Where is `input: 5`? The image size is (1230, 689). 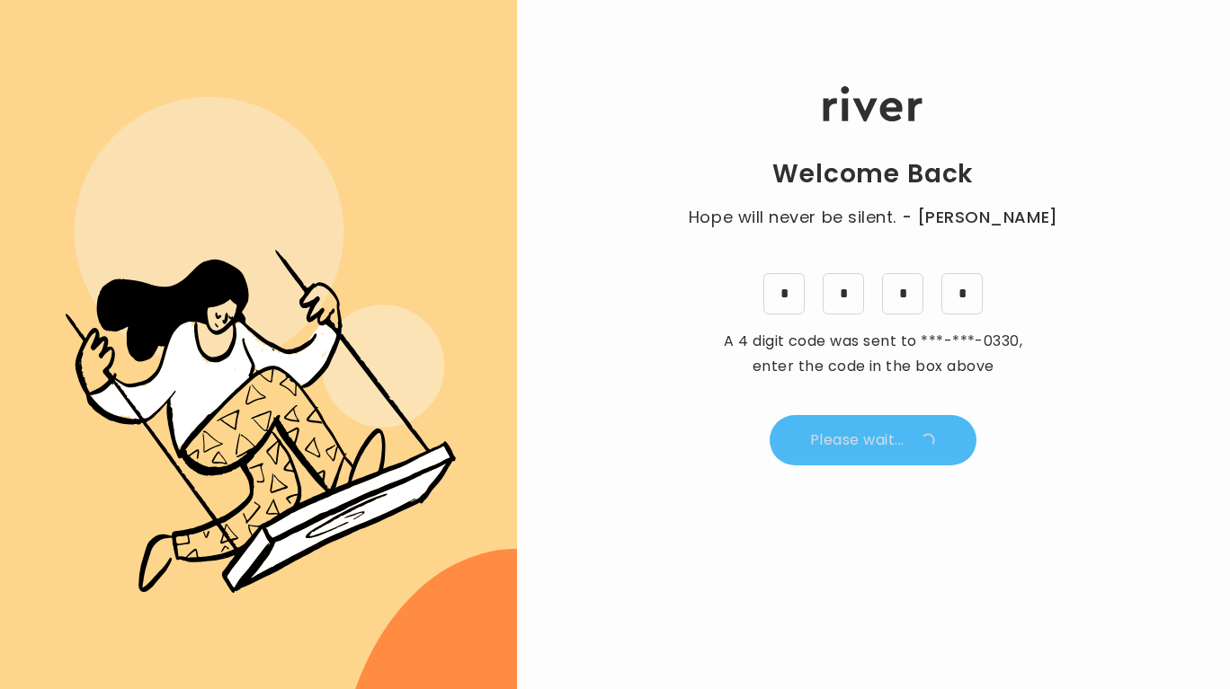
input: 5 is located at coordinates (902, 294).